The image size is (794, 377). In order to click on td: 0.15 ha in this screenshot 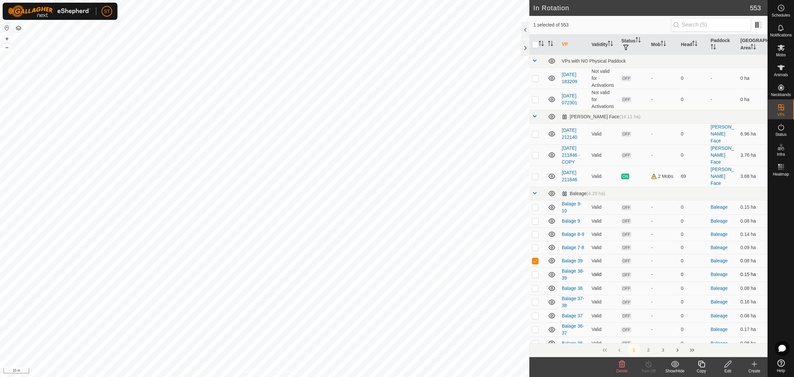, I will do `click(753, 274)`.